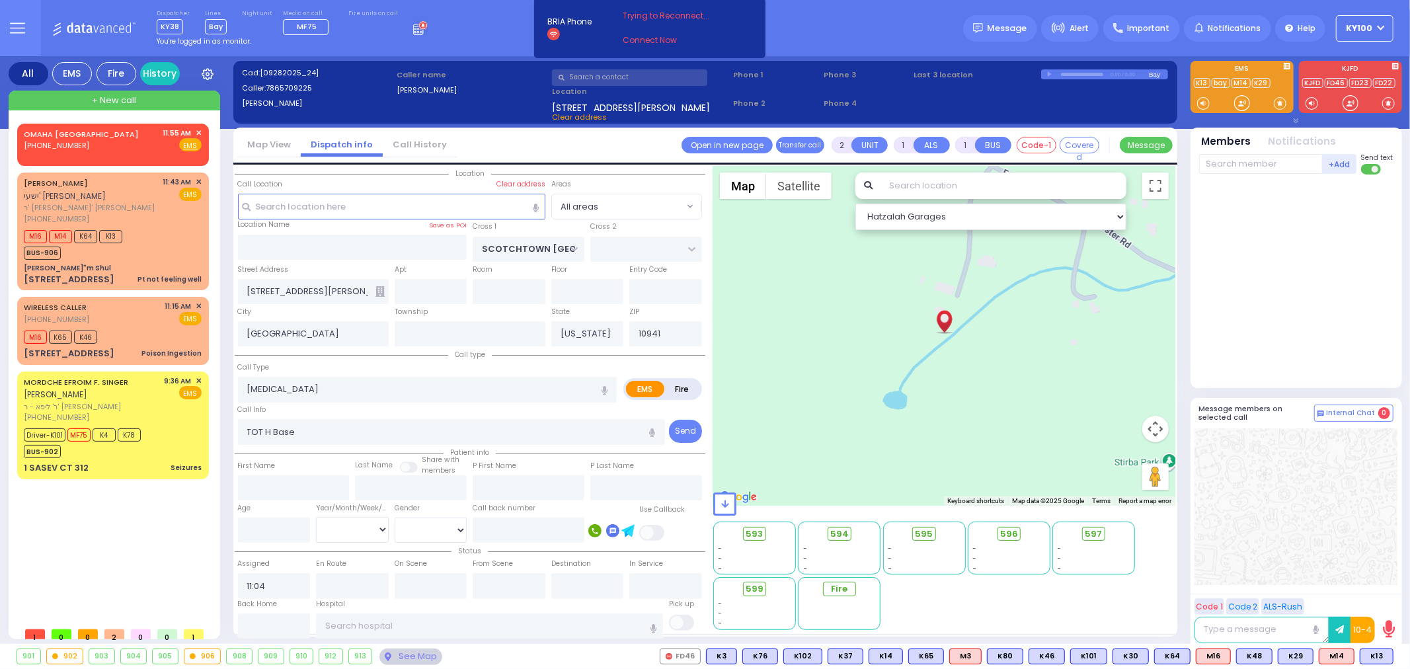 This screenshot has width=1410, height=669. I want to click on div: Pt not feeling well, so click(169, 279).